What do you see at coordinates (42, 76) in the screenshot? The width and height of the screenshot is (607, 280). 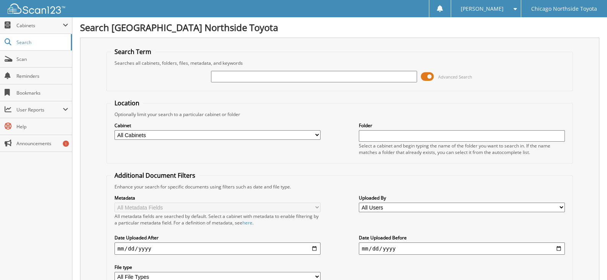 I see `span: Reminders` at bounding box center [42, 76].